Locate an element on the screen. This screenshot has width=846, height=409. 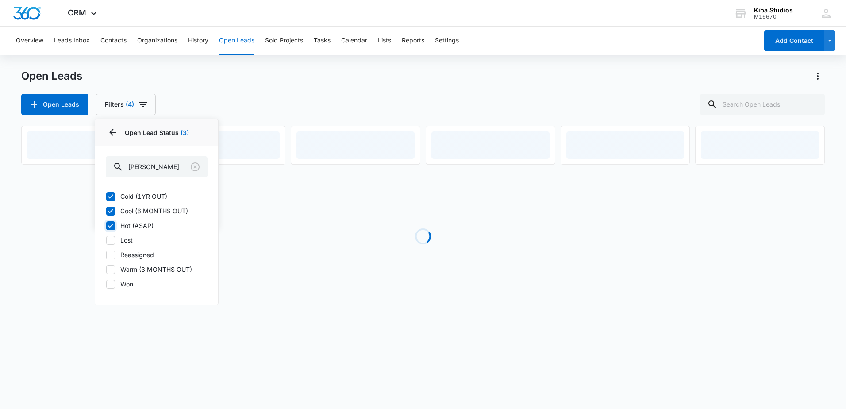
label: Hot (ASAP) is located at coordinates (157, 225).